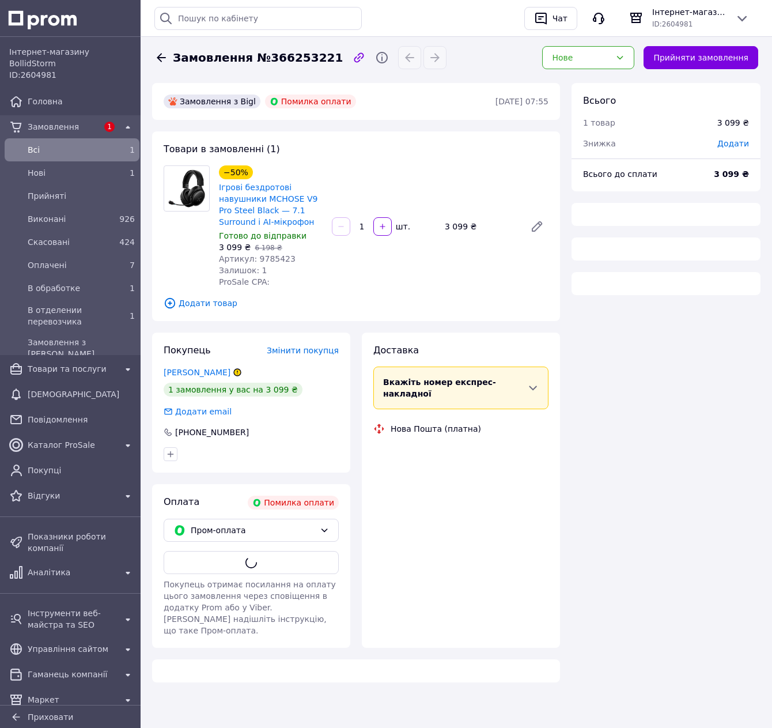 This screenshot has height=728, width=772. Describe the element at coordinates (435, 429) in the screenshot. I see `div: Нова Пошта (платна)` at that location.